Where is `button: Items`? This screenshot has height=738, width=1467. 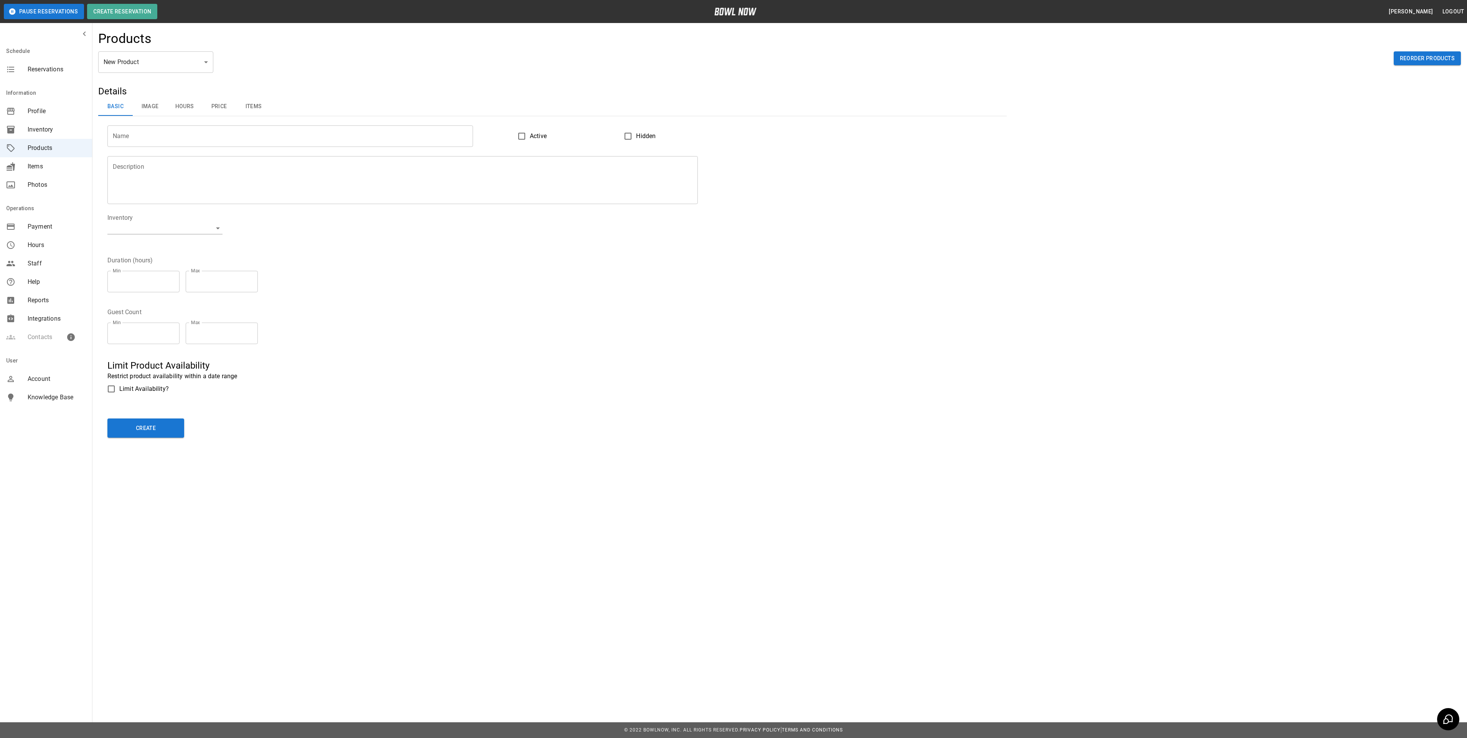
button: Items is located at coordinates (254, 107).